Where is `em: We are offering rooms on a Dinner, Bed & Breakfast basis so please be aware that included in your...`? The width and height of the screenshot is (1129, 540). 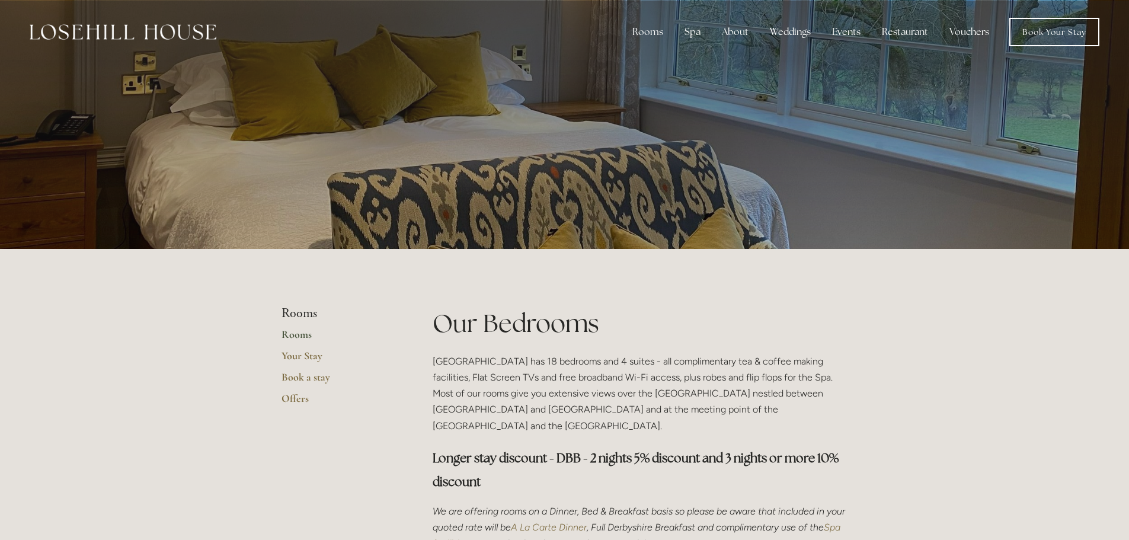 em: We are offering rooms on a Dinner, Bed & Breakfast basis so please be aware that included in your... is located at coordinates (640, 519).